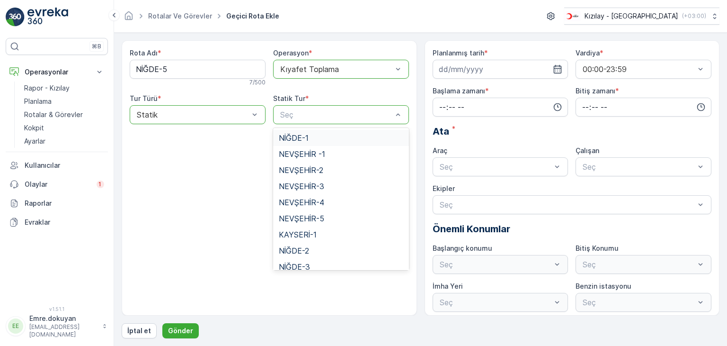  Describe the element at coordinates (291, 53) in the screenshot. I see `label: Operasyon` at that location.